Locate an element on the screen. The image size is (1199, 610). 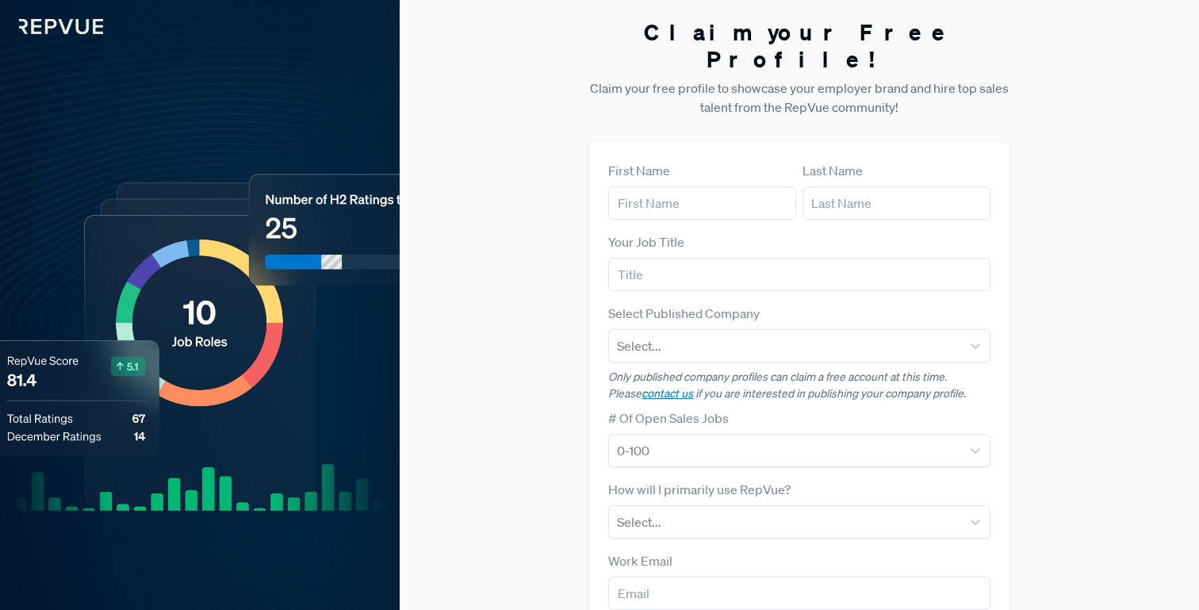
input: Last Name is located at coordinates (896, 203).